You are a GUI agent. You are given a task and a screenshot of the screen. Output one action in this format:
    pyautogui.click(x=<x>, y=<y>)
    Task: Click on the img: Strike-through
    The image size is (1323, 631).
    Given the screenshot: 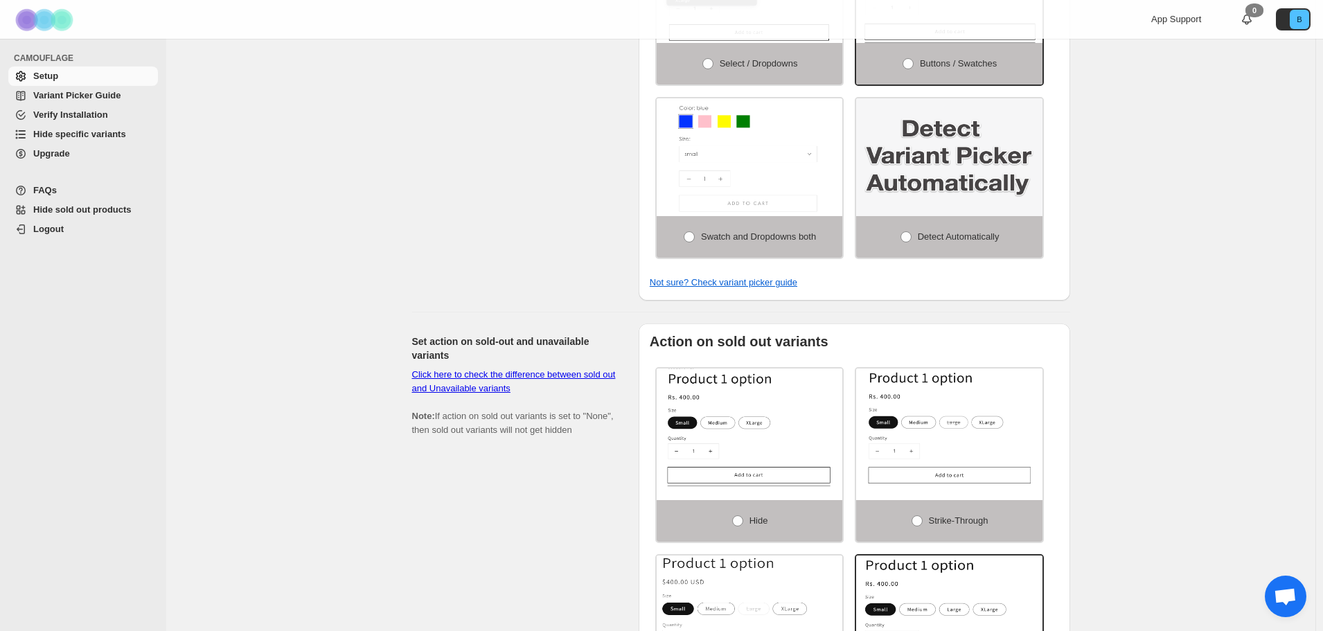 What is the action you would take?
    pyautogui.click(x=949, y=427)
    